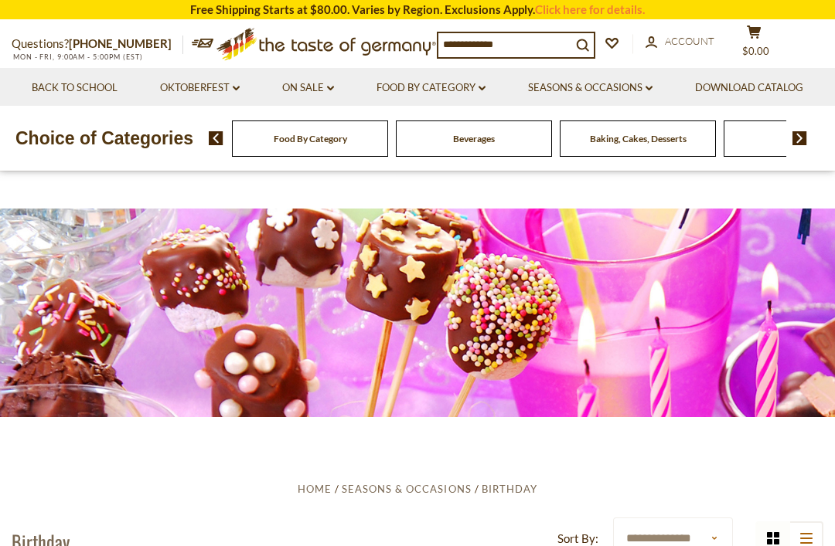 The image size is (835, 546). What do you see at coordinates (216, 138) in the screenshot?
I see `img: previous arrow` at bounding box center [216, 138].